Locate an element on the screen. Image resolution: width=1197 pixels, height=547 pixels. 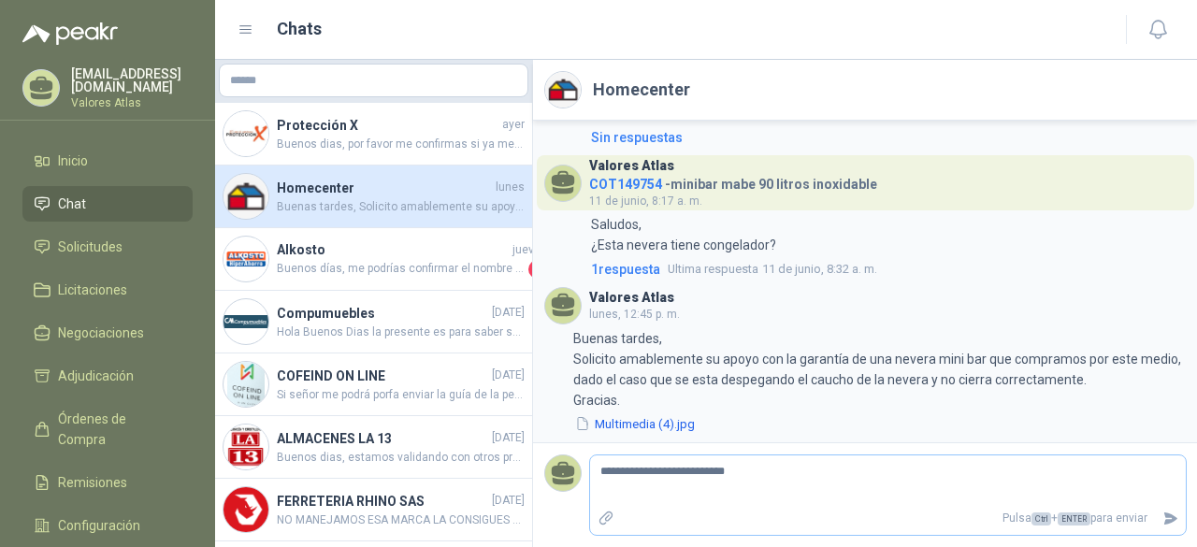
label: Adjuntar archivos is located at coordinates (606, 518).